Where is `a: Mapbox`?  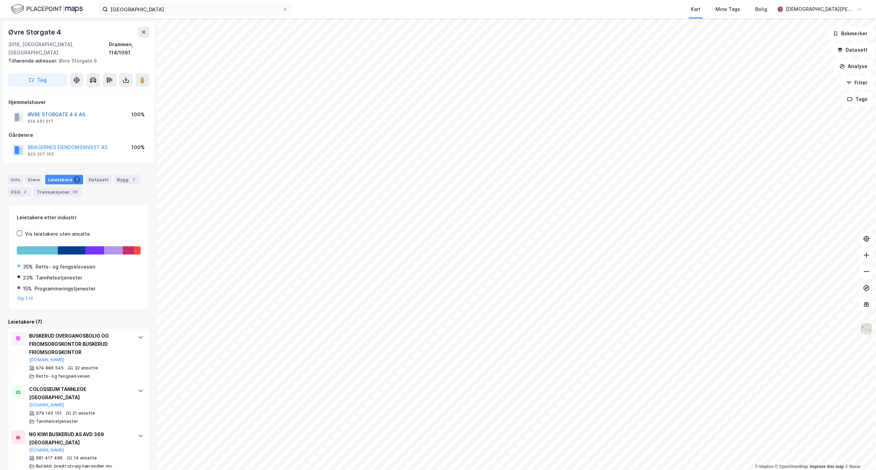
a: Mapbox is located at coordinates (764, 467).